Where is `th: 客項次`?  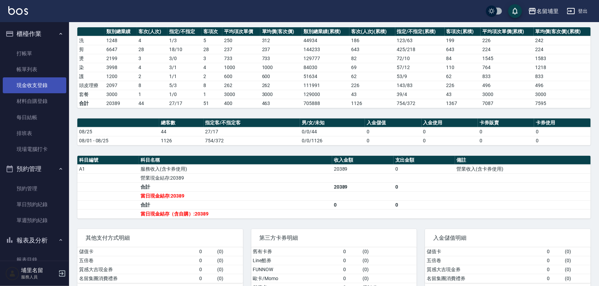 th: 客項次 is located at coordinates (212, 32).